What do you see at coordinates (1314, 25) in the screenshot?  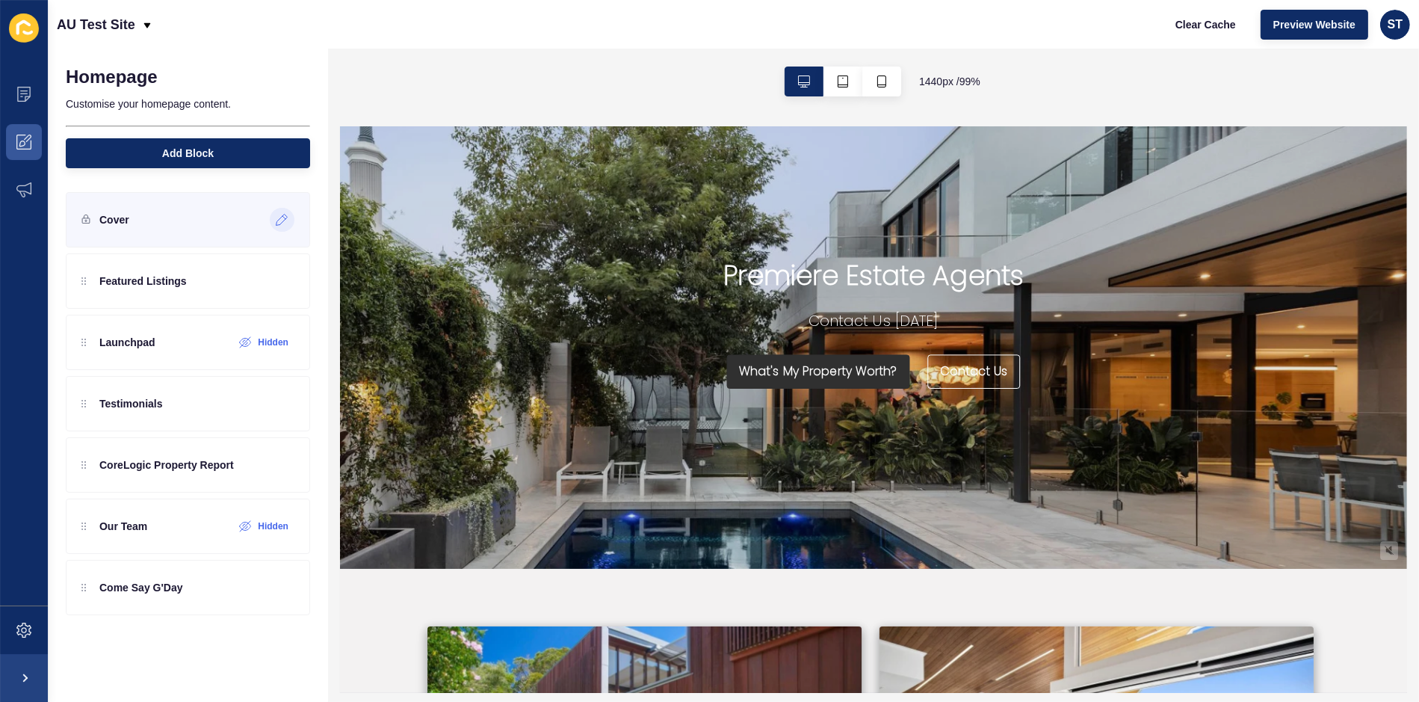 I see `button: Preview Website` at bounding box center [1314, 25].